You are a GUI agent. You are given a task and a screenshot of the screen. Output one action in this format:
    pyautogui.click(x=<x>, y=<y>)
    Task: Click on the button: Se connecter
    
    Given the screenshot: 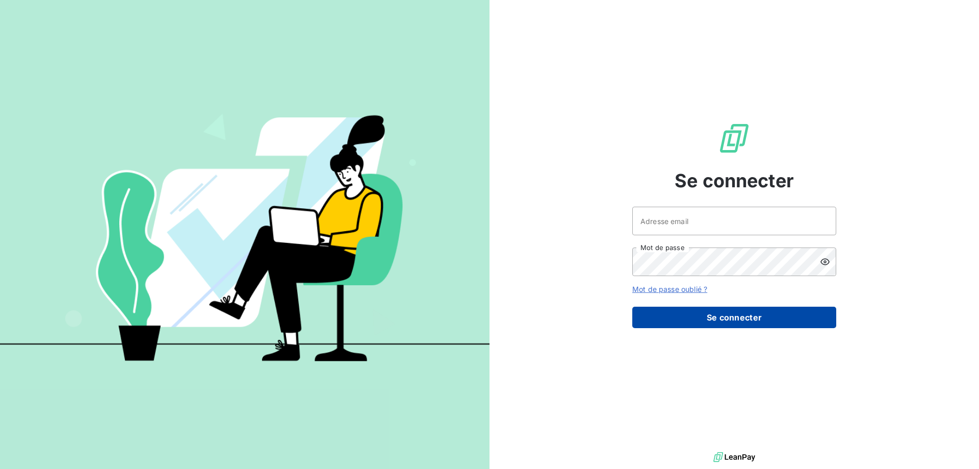 What is the action you would take?
    pyautogui.click(x=734, y=317)
    